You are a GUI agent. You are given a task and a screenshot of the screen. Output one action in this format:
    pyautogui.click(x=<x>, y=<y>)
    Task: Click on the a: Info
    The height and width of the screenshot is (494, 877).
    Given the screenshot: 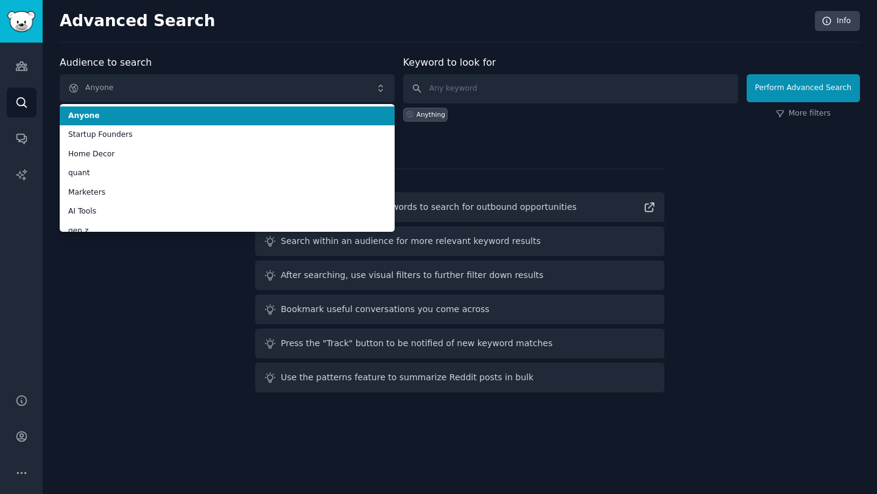 What is the action you would take?
    pyautogui.click(x=837, y=21)
    